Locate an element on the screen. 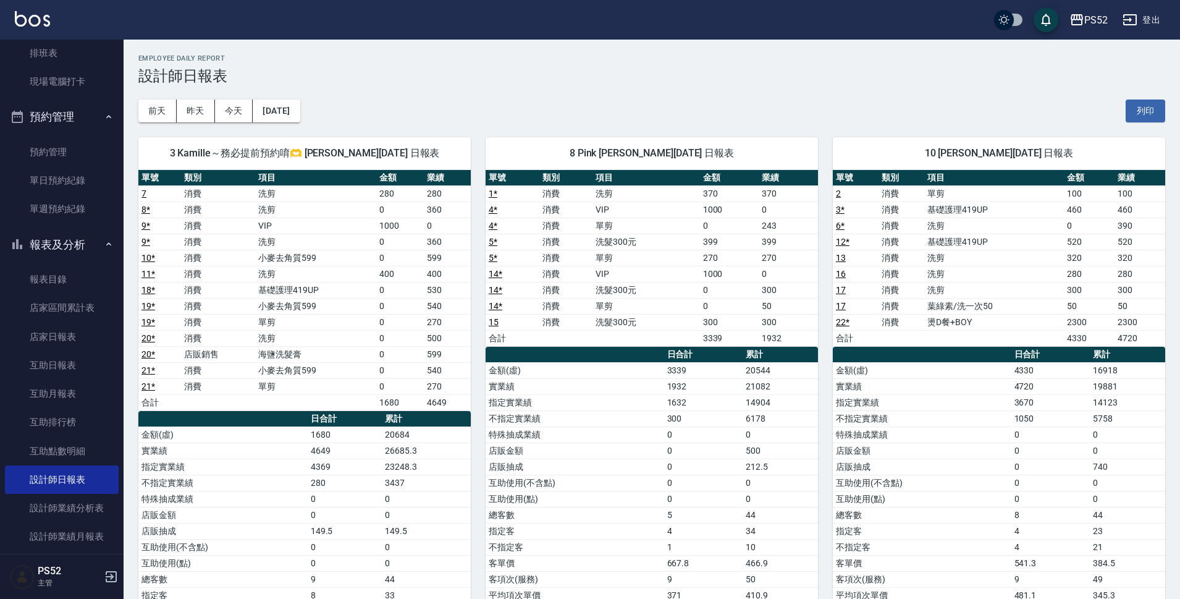 This screenshot has height=599, width=1180. td: 4720 is located at coordinates (1140, 338).